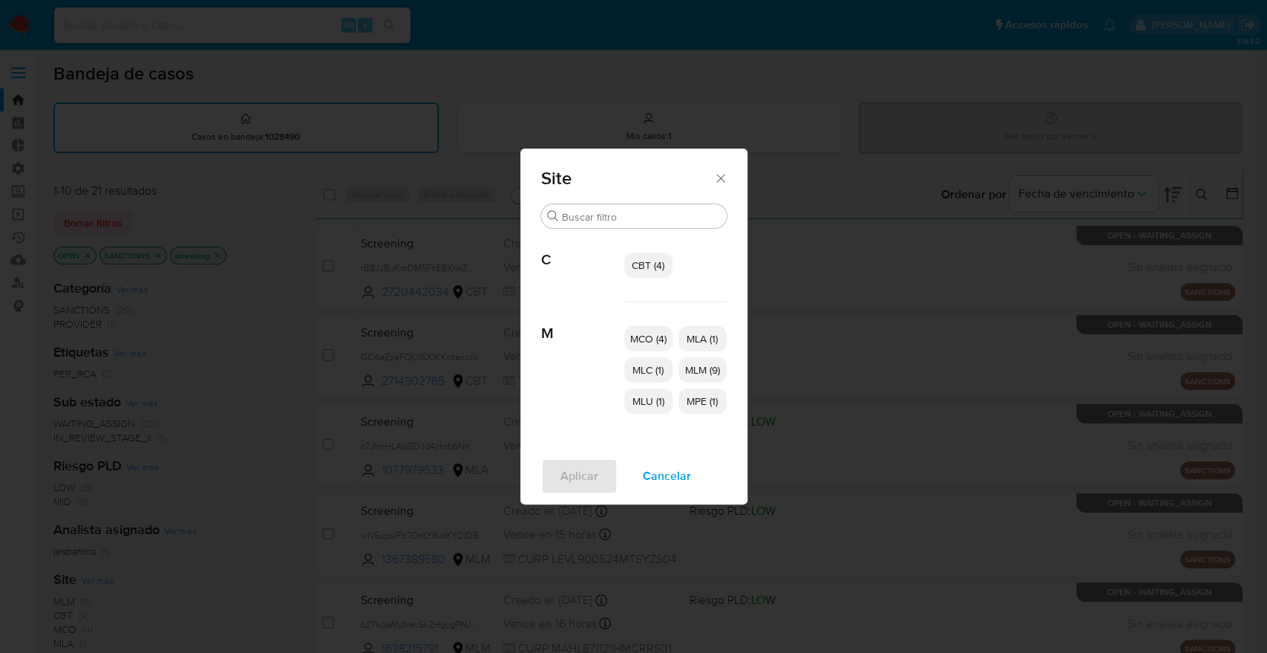  Describe the element at coordinates (702, 339) in the screenshot. I see `div: MLA (1)` at that location.